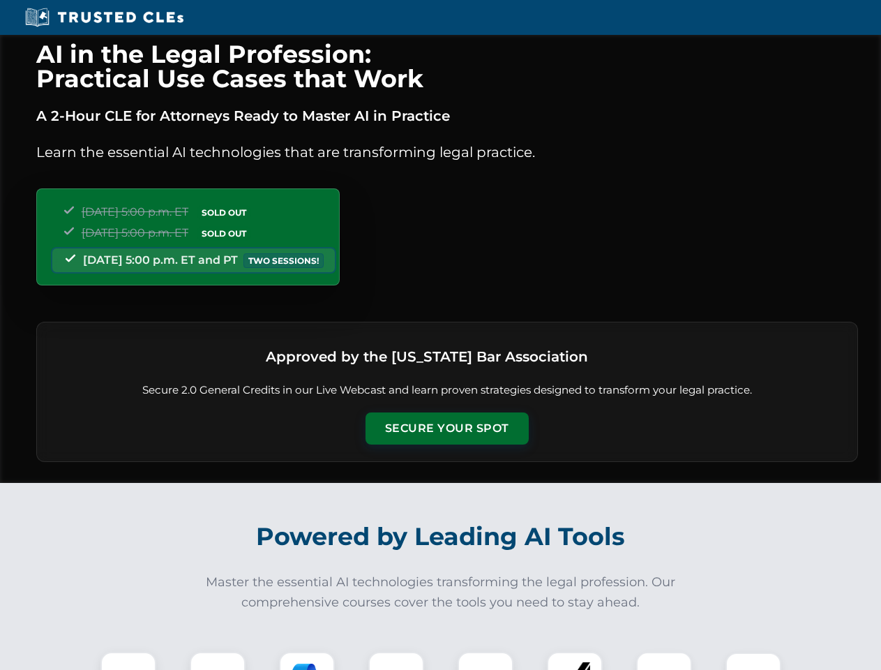  What do you see at coordinates (611, 356) in the screenshot?
I see `img: Logo` at bounding box center [611, 356].